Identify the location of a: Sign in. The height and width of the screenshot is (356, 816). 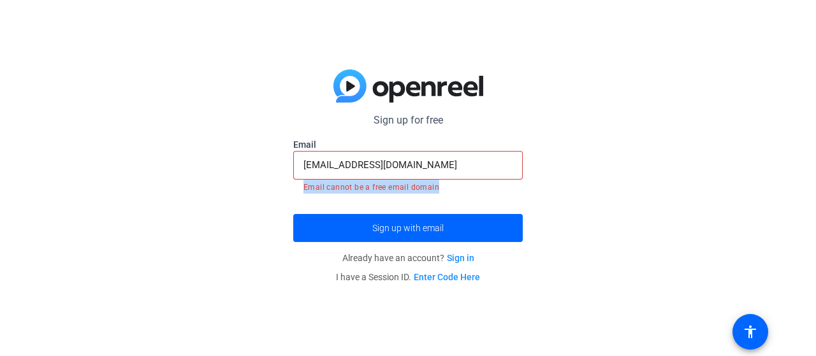
(460, 258).